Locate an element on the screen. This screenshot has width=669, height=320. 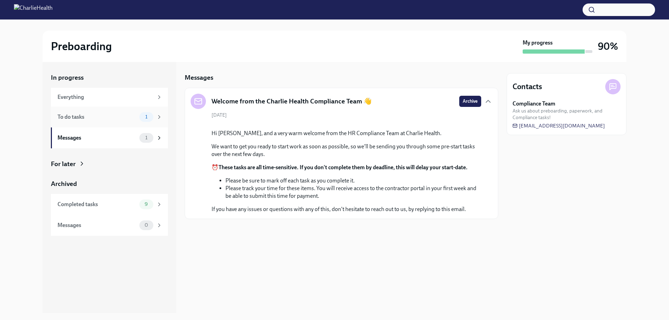
div: To do tasks is located at coordinates (97, 117).